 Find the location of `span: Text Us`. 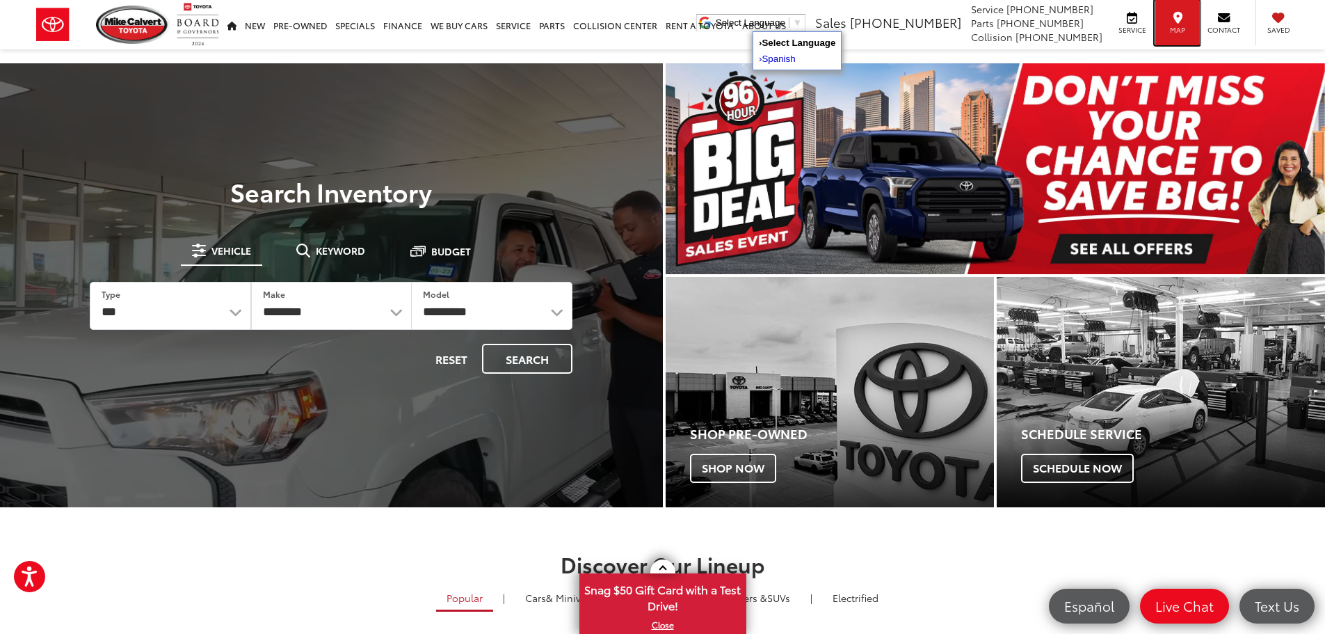

span: Text Us is located at coordinates (1277, 605).